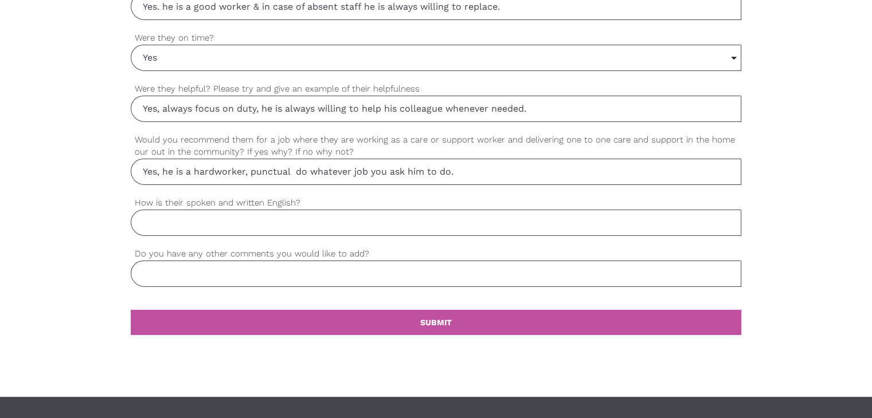 This screenshot has height=418, width=872. I want to click on label: How is their spoken and written English?, so click(436, 203).